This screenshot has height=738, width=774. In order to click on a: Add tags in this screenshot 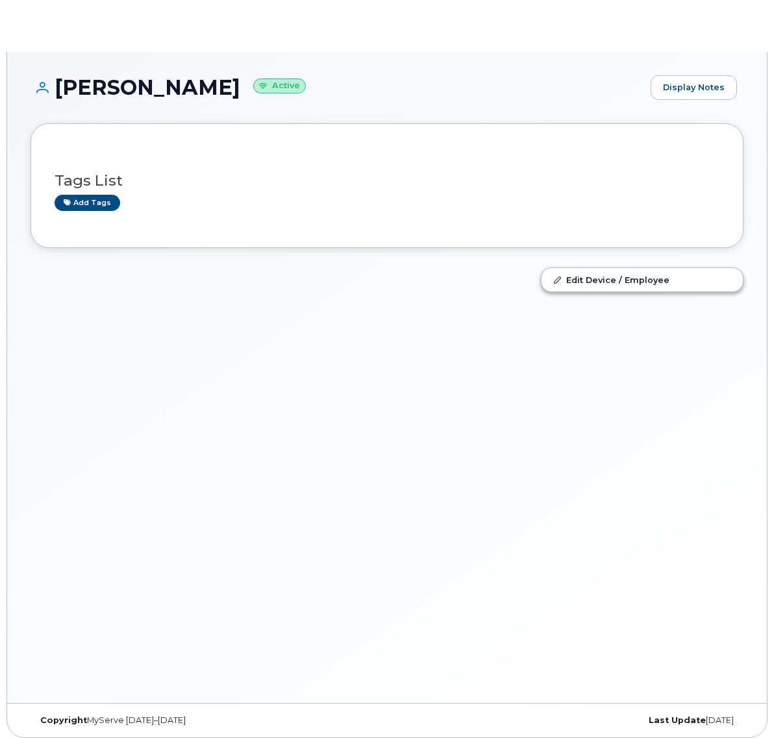, I will do `click(87, 202)`.